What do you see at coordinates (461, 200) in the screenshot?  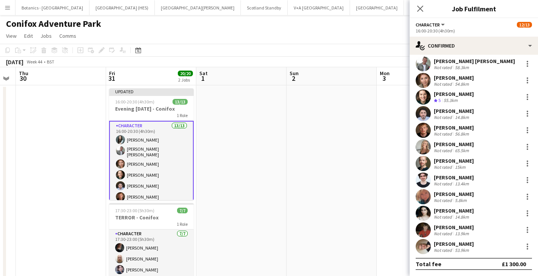 I see `div: 5.8km` at bounding box center [461, 200].